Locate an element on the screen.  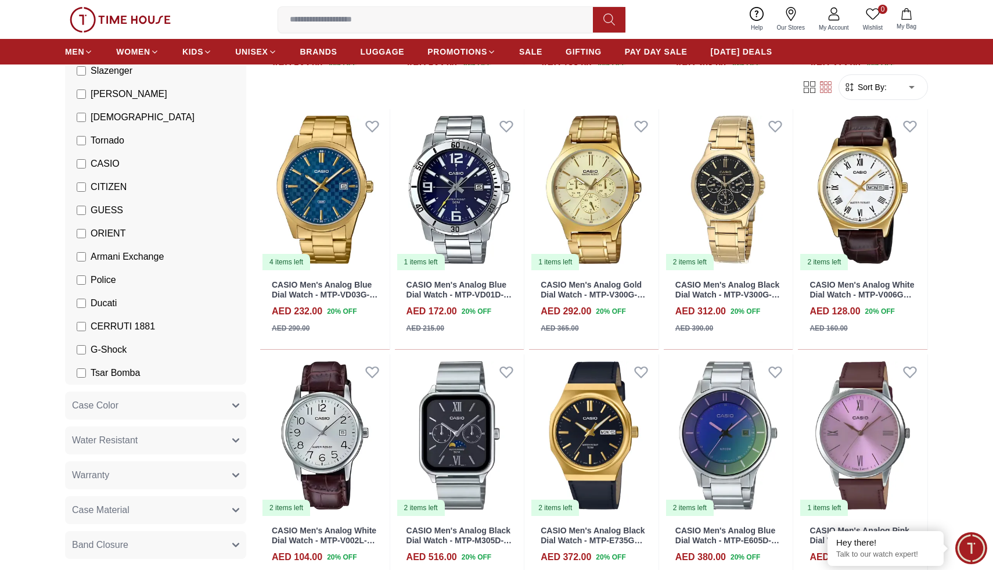
span: LUGGAGE is located at coordinates (383, 52).